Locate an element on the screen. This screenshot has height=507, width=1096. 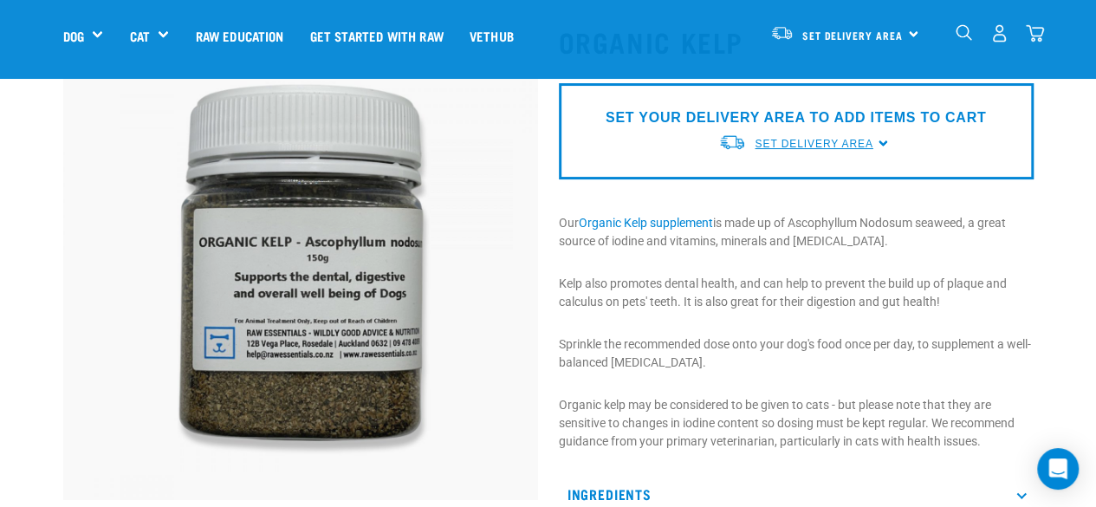
p: SET YOUR DELIVERY AREA TO ADD ITEMS TO CART is located at coordinates (796, 118).